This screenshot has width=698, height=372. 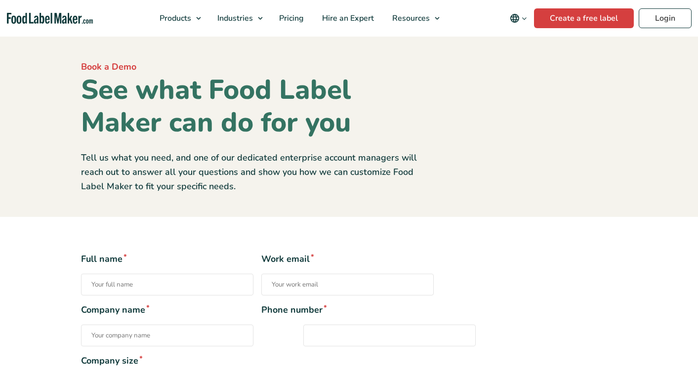 What do you see at coordinates (257, 361) in the screenshot?
I see `span: Company size` at bounding box center [257, 361].